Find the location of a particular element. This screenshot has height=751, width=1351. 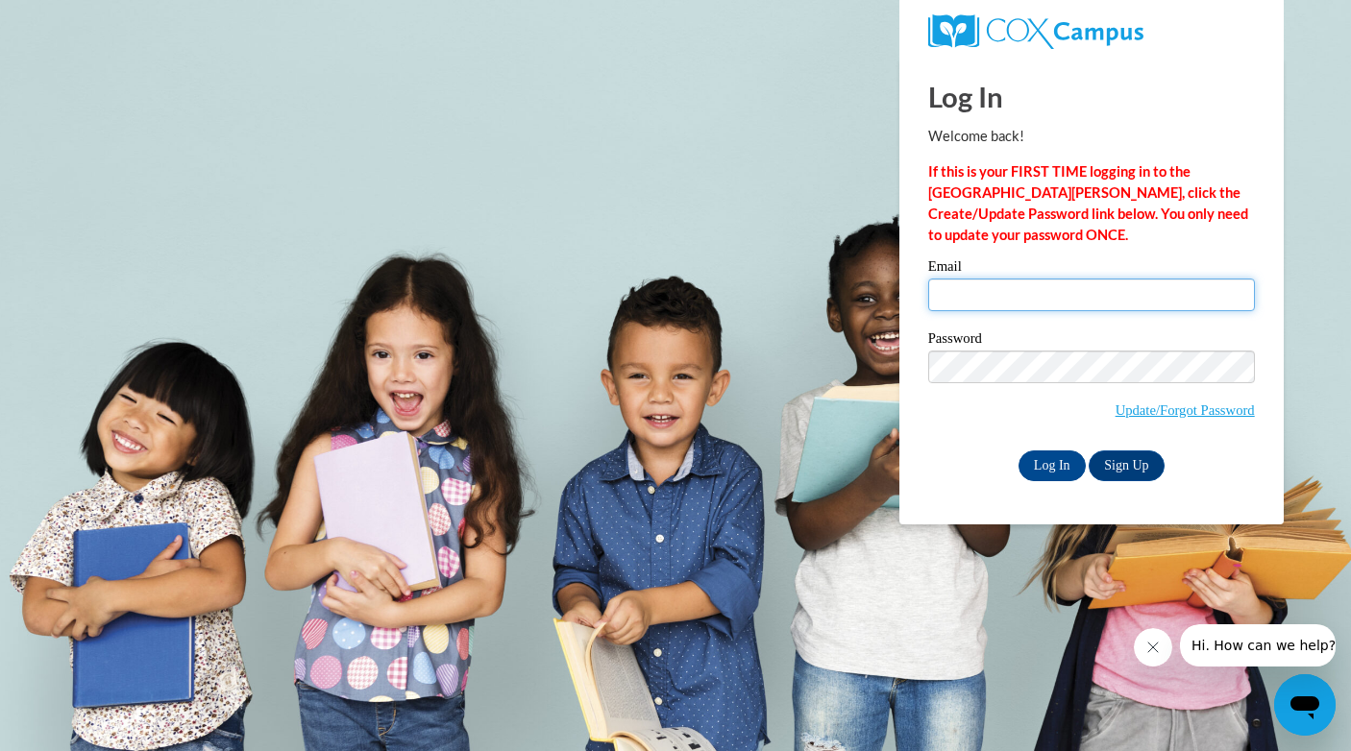

a: COX Campus is located at coordinates (1092, 32).